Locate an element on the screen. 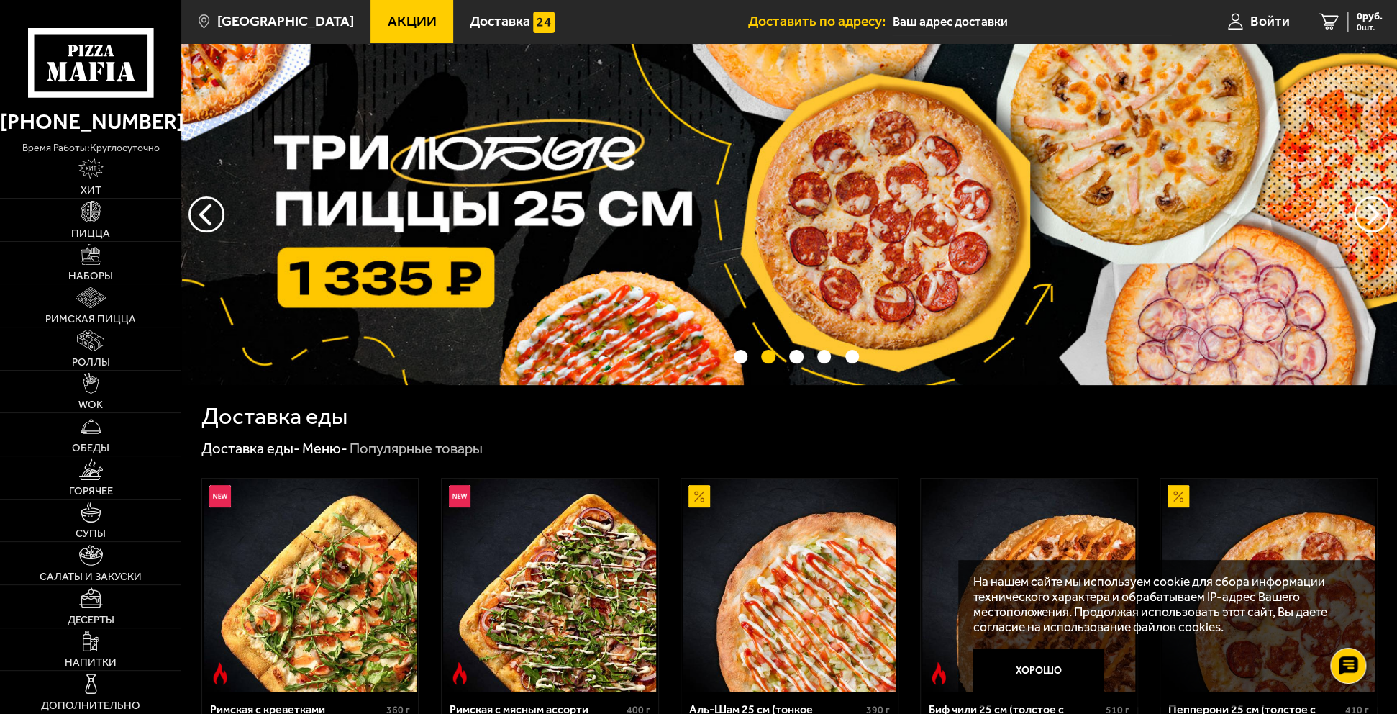 This screenshot has height=714, width=1397. span: 0 шт. is located at coordinates (1370, 27).